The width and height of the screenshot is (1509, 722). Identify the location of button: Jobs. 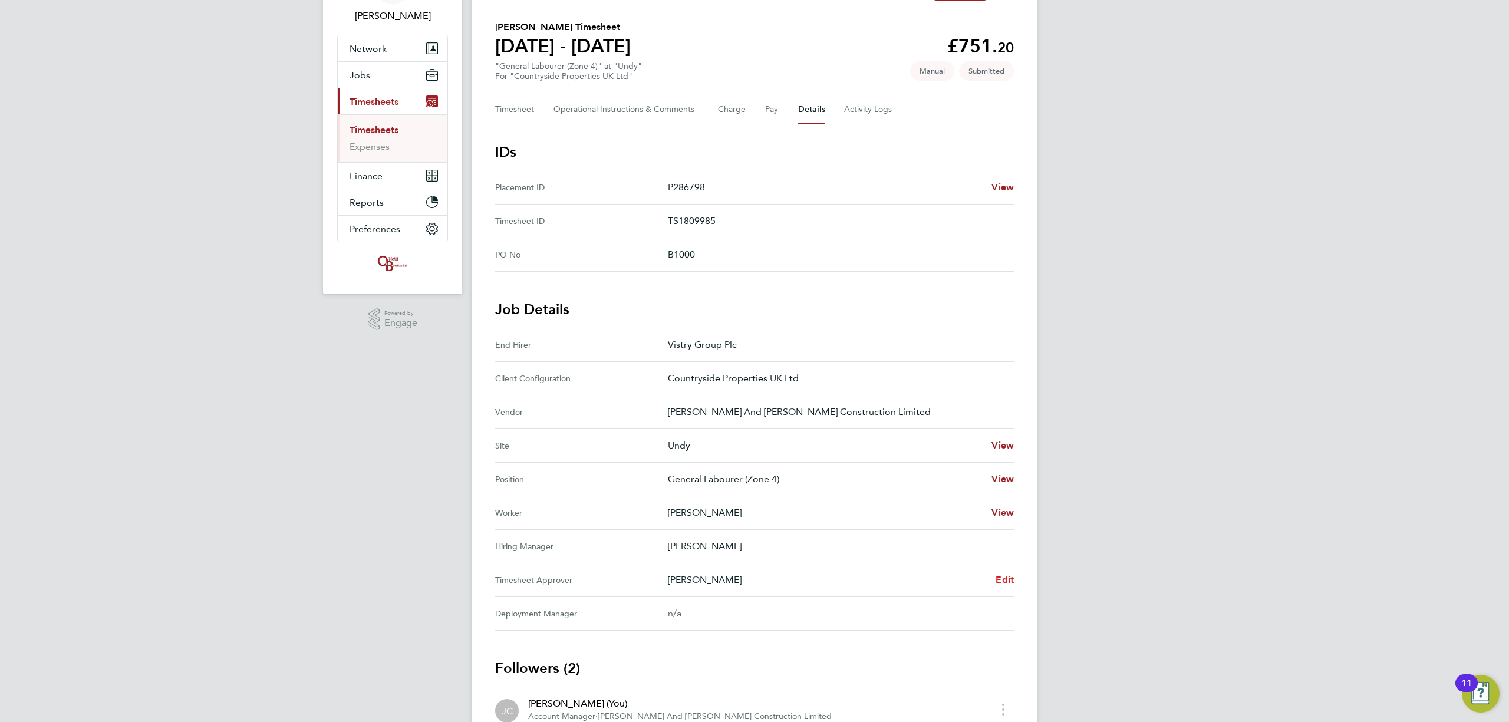
(392, 75).